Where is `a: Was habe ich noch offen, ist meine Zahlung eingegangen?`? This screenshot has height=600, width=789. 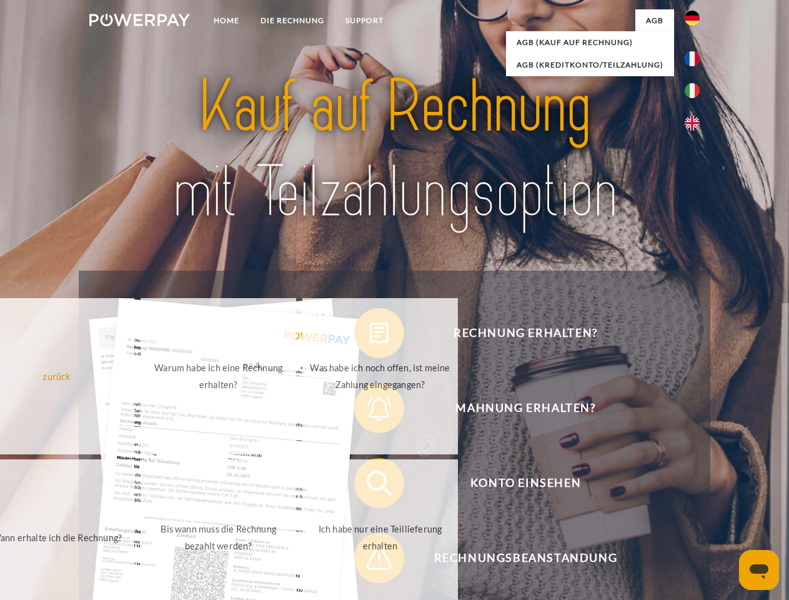 a: Was habe ich noch offen, ist meine Zahlung eingegangen? is located at coordinates (380, 376).